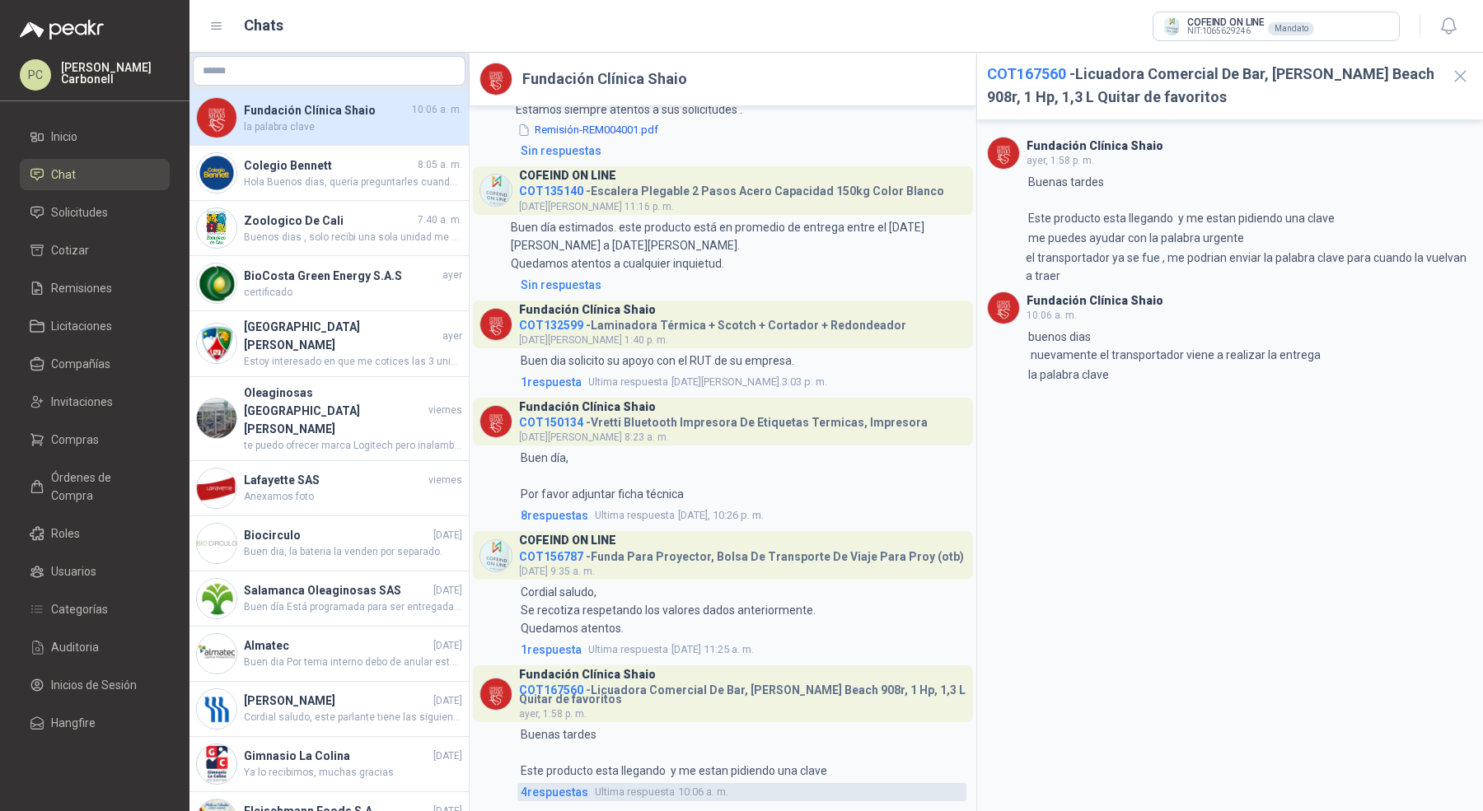  What do you see at coordinates (353, 446) in the screenshot?
I see `span: te puedo ofrecer marca Logitech pero inalambrico se anexo cotizacion. y fotos` at bounding box center [353, 446].